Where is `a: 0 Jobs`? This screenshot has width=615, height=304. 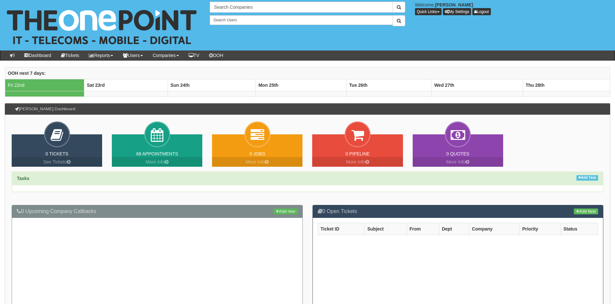
a: 0 Jobs is located at coordinates (257, 154).